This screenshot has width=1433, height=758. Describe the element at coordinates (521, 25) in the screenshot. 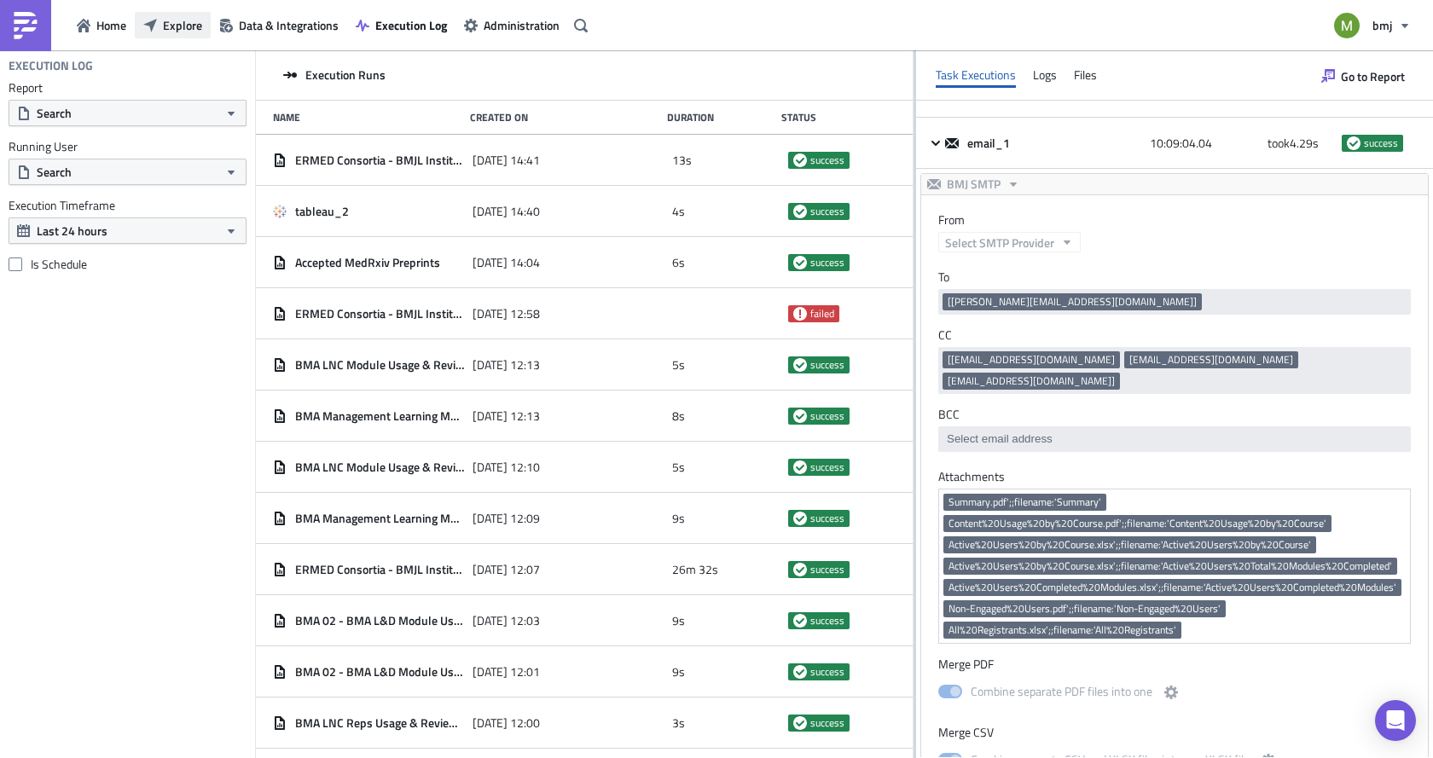

I see `span: Administration` at that location.